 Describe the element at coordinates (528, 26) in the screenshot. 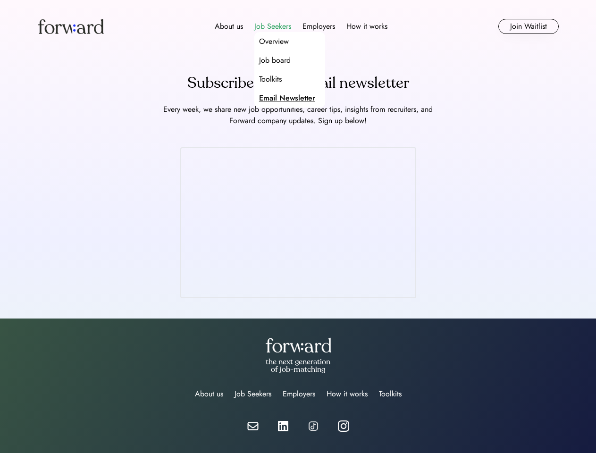

I see `button: Join Waitlist` at that location.